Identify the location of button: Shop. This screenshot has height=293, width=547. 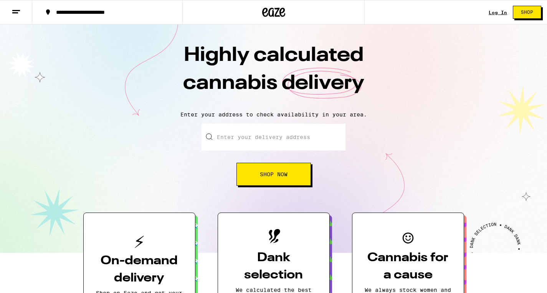
(527, 12).